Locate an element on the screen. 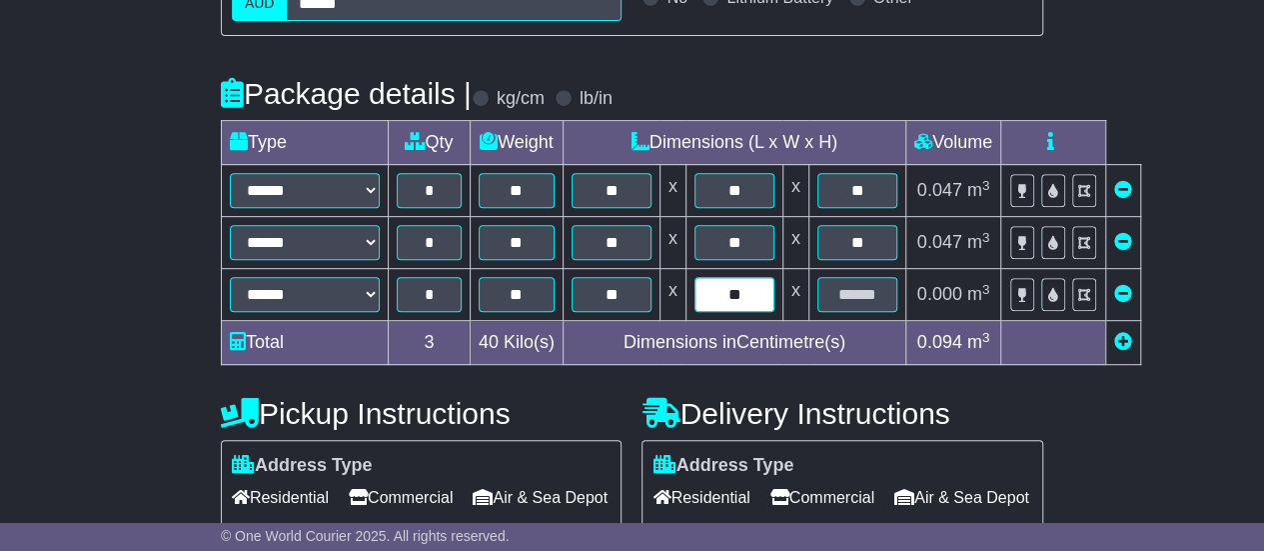 The image size is (1264, 551). a: Add new item is located at coordinates (1123, 342).